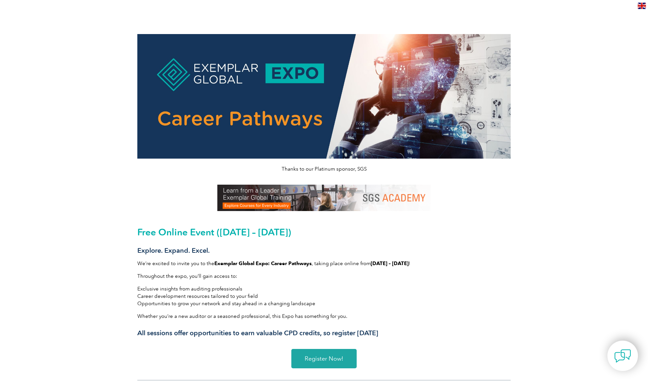 This screenshot has height=381, width=648. I want to click on img: en, so click(642, 6).